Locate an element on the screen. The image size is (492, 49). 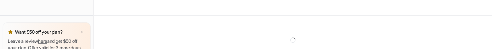
a: here is located at coordinates (43, 41).